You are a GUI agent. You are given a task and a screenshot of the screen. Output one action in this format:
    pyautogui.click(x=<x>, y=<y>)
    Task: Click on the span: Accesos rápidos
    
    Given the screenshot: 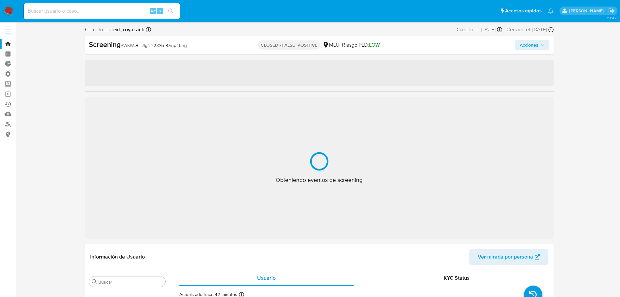 What is the action you would take?
    pyautogui.click(x=524, y=11)
    